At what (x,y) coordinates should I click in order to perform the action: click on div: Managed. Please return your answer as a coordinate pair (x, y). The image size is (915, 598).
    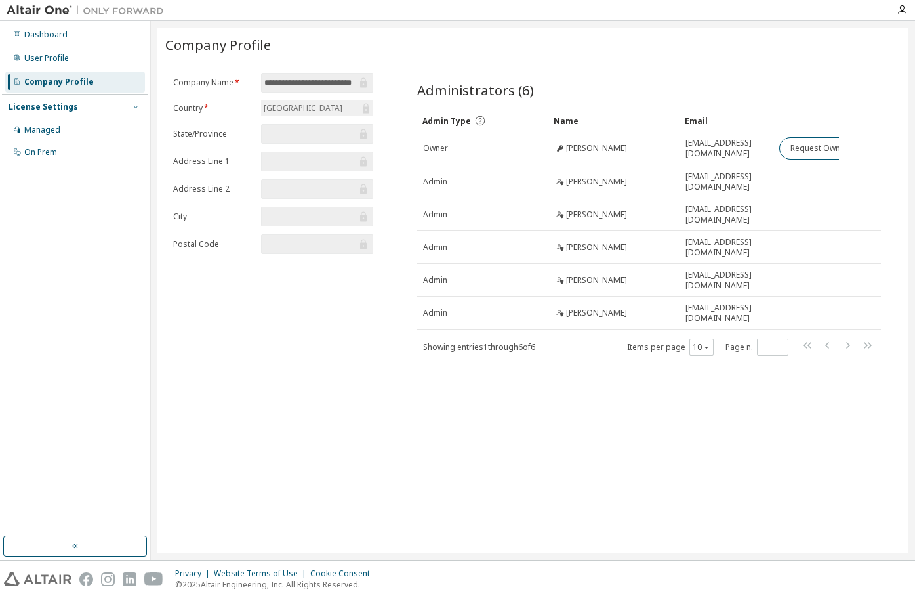
    Looking at the image, I should click on (42, 130).